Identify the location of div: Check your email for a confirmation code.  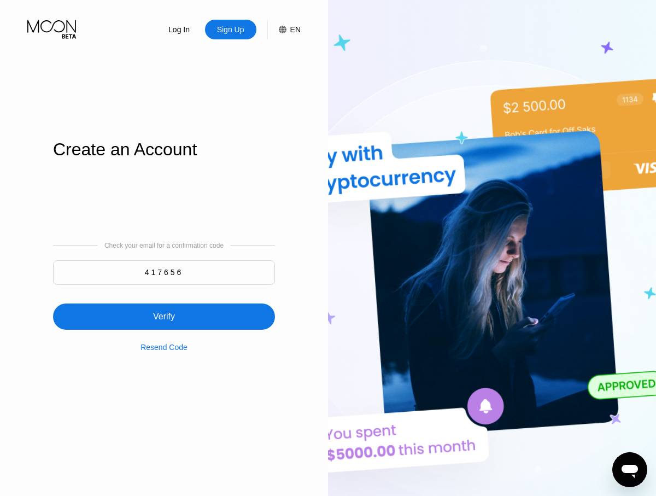
(164, 245).